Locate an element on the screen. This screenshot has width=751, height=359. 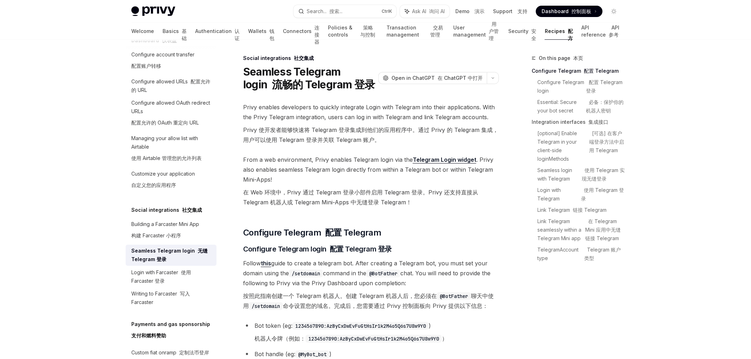
font: 集成接口 is located at coordinates (599, 122).